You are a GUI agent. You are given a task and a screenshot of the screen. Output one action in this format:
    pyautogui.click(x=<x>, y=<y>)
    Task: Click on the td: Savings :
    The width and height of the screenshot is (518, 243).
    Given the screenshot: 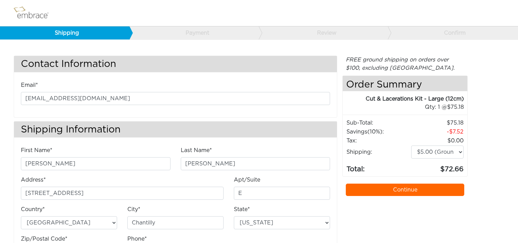 What is the action you would take?
    pyautogui.click(x=379, y=132)
    